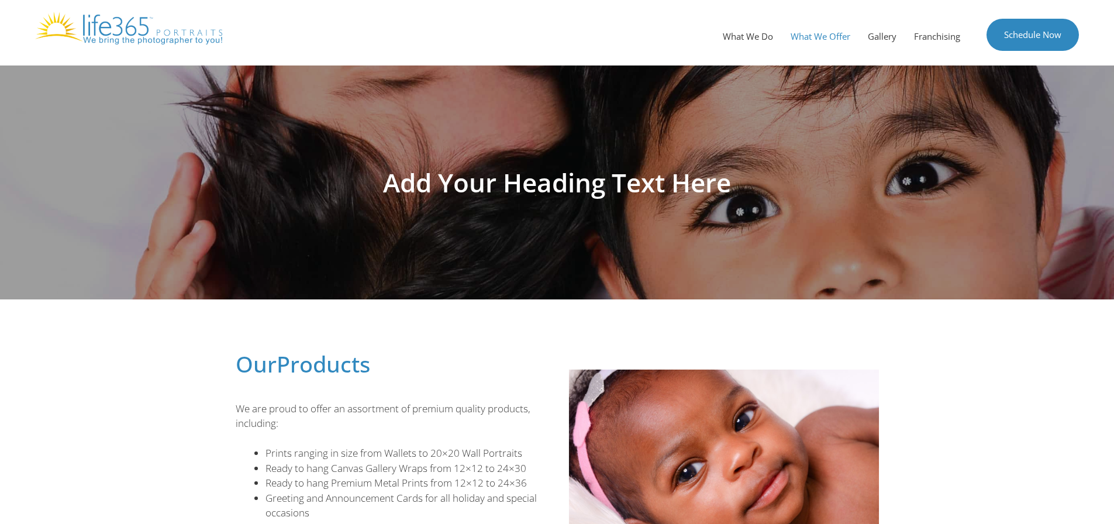 The height and width of the screenshot is (524, 1114). What do you see at coordinates (323, 364) in the screenshot?
I see `span: Products` at bounding box center [323, 364].